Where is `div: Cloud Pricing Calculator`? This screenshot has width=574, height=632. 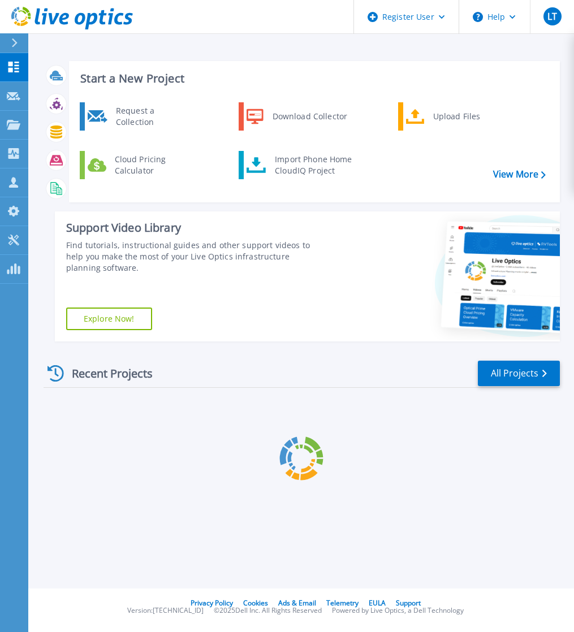 div: Cloud Pricing Calculator is located at coordinates (151, 165).